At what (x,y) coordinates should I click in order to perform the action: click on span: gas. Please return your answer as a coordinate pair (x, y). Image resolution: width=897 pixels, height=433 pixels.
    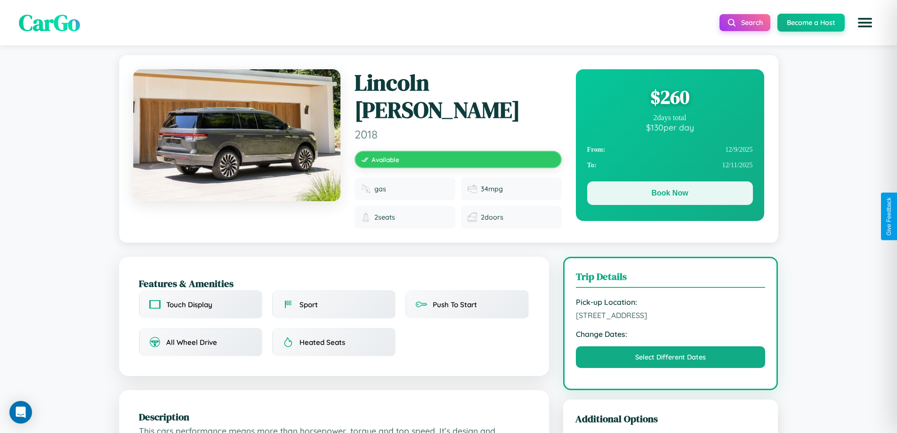
    Looking at the image, I should click on (380, 189).